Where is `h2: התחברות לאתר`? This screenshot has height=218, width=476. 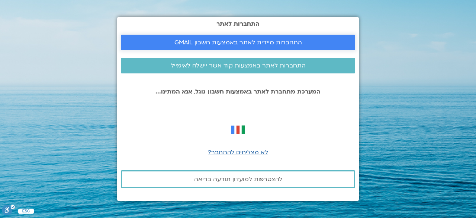 h2: התחברות לאתר is located at coordinates (238, 24).